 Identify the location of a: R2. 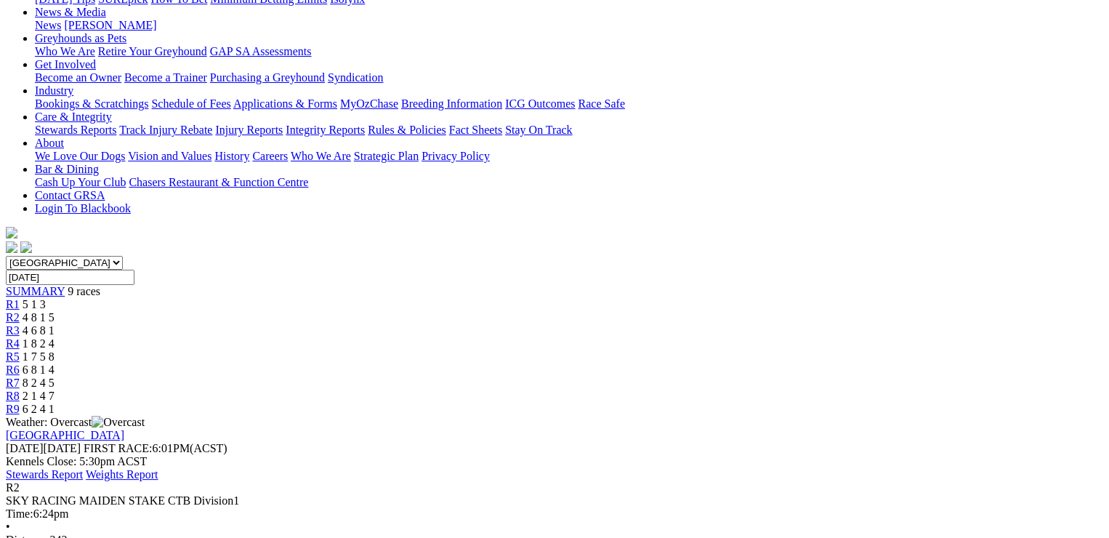
(12, 317).